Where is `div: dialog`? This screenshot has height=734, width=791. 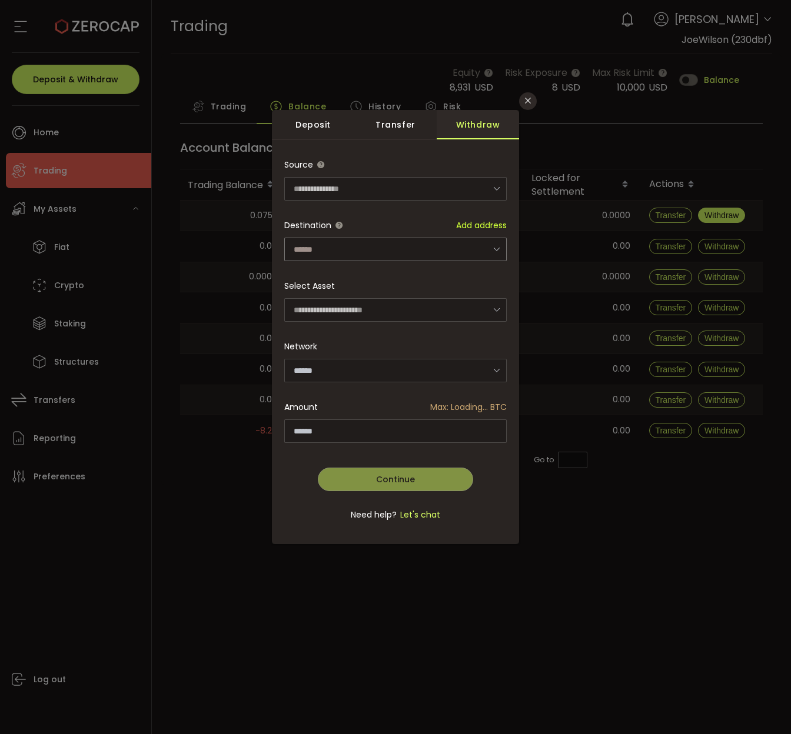
div: dialog is located at coordinates (395, 327).